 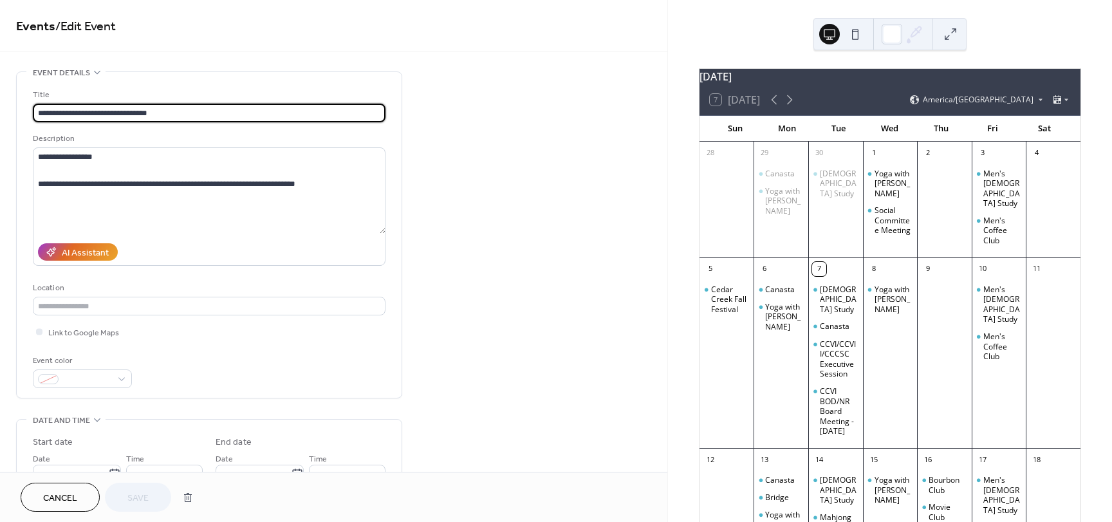 What do you see at coordinates (1037, 459) in the screenshot?
I see `div: 18` at bounding box center [1037, 459].